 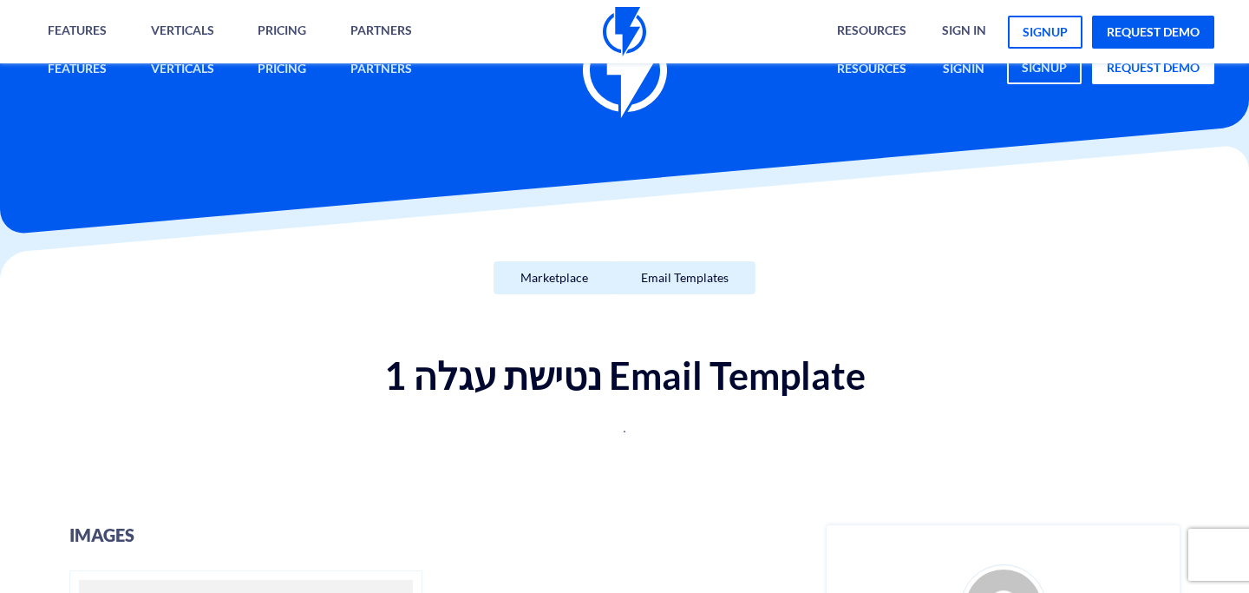 What do you see at coordinates (435, 534) in the screenshot?
I see `h3: images` at bounding box center [435, 534].